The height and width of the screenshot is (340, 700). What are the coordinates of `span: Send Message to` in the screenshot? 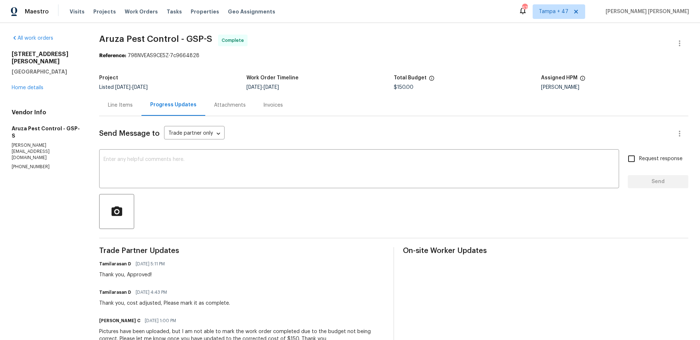 It's located at (129, 134).